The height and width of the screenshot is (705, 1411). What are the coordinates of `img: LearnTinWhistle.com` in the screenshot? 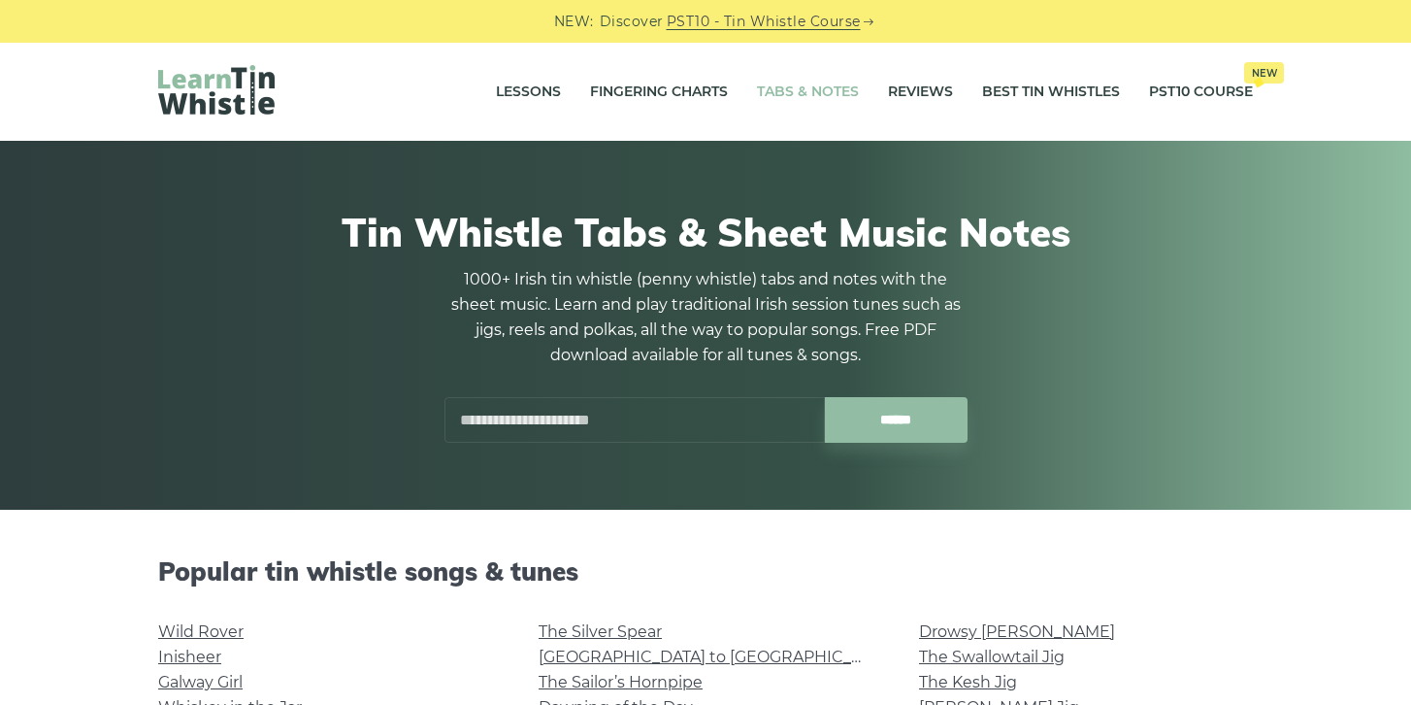 It's located at (216, 89).